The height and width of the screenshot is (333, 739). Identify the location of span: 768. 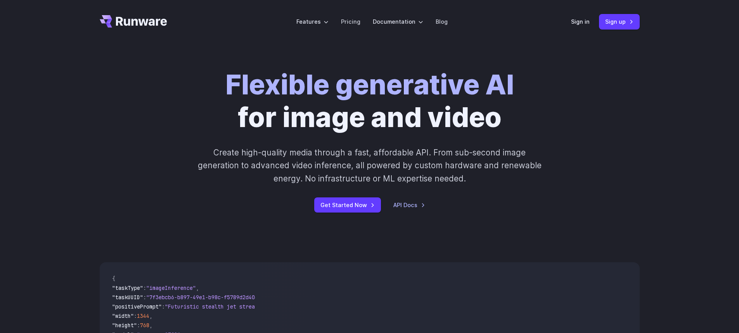
(145, 325).